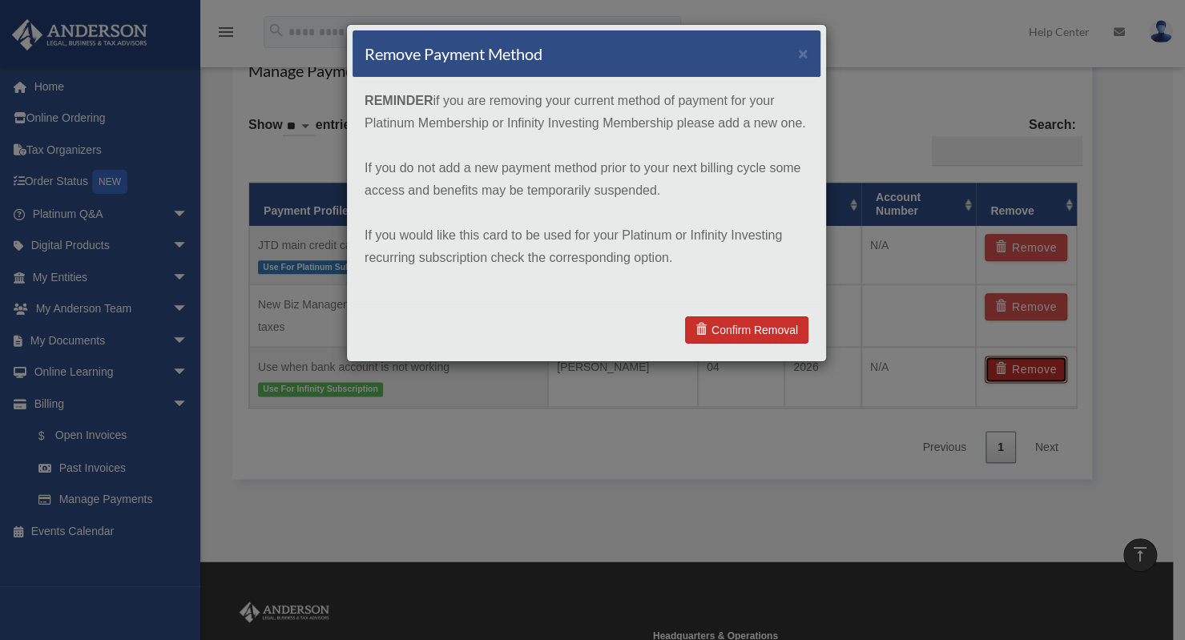 The image size is (1185, 640). Describe the element at coordinates (398, 100) in the screenshot. I see `strong: REMINDER` at that location.